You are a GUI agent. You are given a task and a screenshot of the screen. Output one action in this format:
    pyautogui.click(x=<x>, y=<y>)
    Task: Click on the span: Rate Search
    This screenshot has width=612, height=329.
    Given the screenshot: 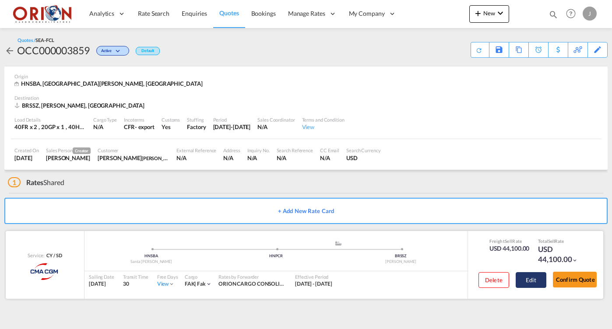 What is the action you would take?
    pyautogui.click(x=154, y=13)
    